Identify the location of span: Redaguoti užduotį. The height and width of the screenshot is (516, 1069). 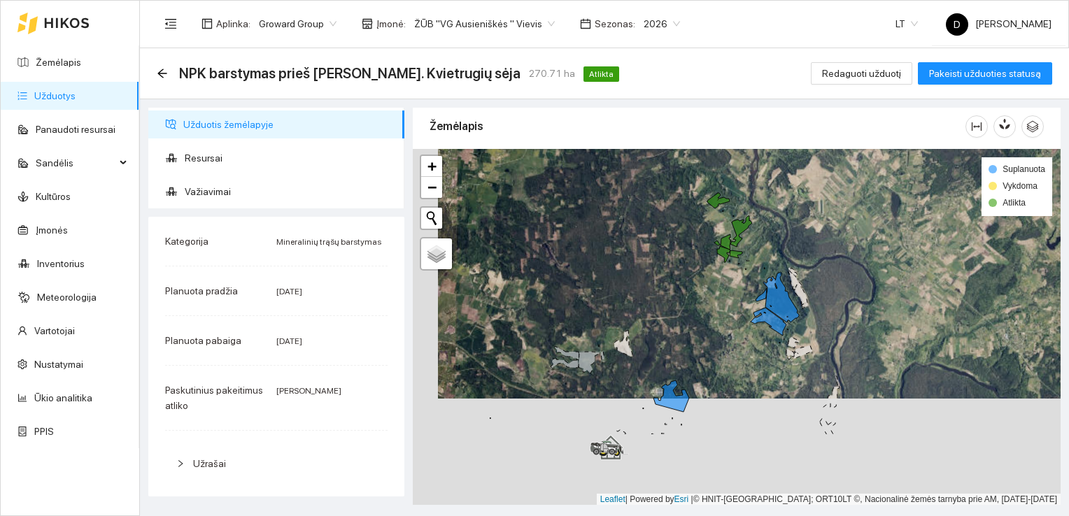
(861, 73).